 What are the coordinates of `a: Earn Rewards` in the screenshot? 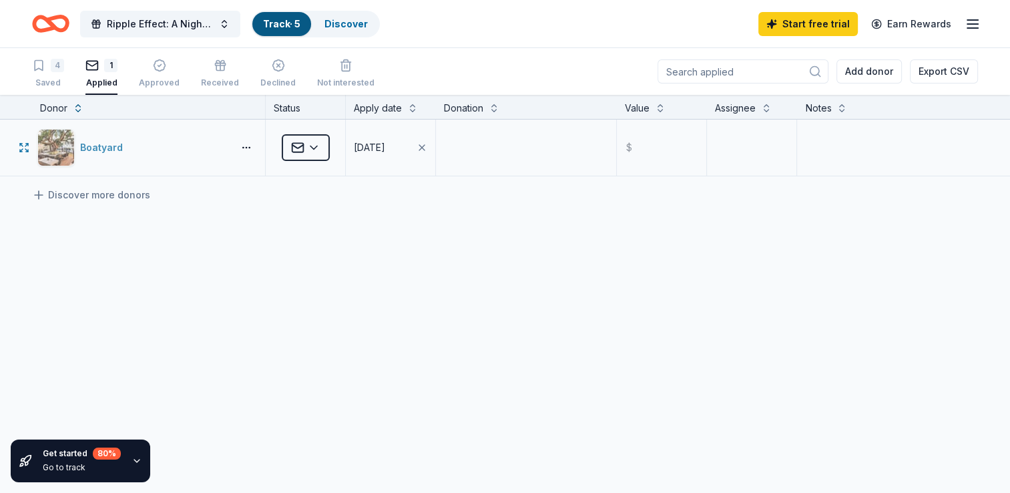 It's located at (911, 24).